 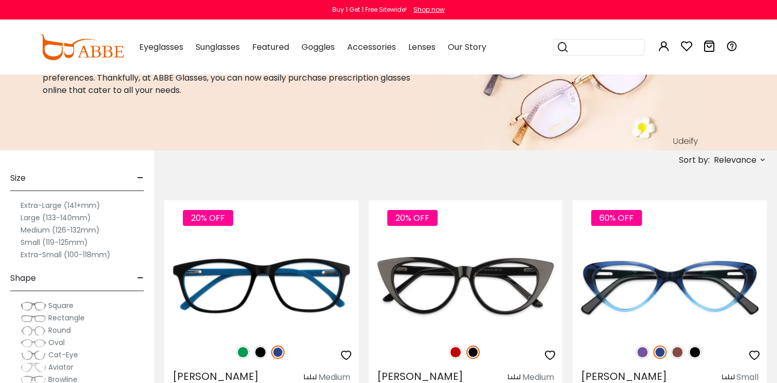 What do you see at coordinates (218, 47) in the screenshot?
I see `span: Sunglasses` at bounding box center [218, 47].